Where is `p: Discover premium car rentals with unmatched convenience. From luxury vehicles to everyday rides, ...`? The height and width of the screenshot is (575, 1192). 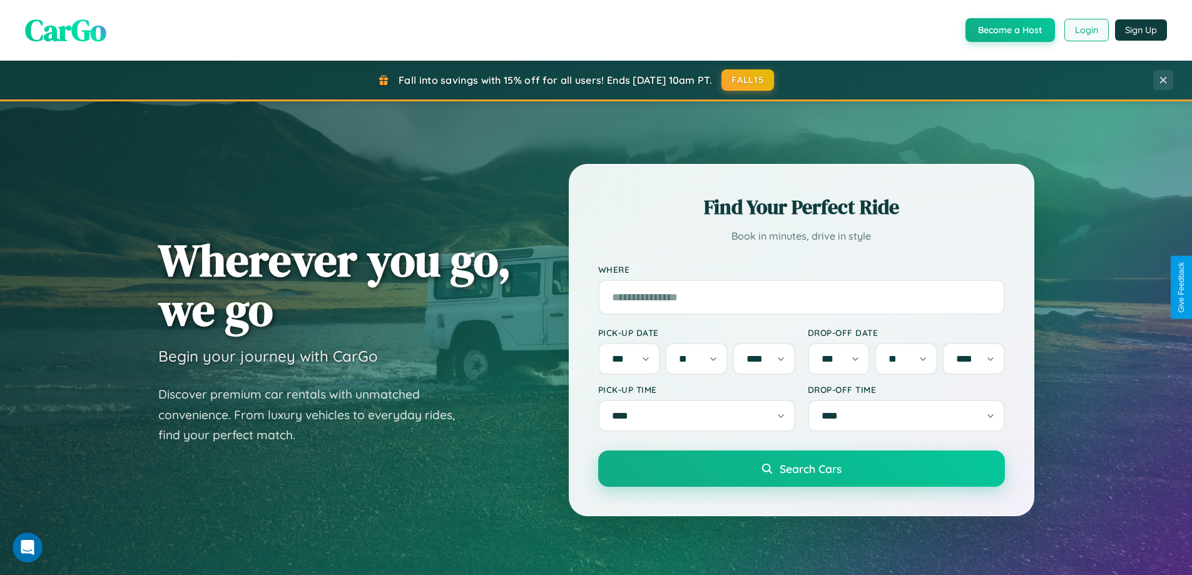
p: Discover premium car rentals with unmatched convenience. From luxury vehicles to everyday rides, ... is located at coordinates (315, 415).